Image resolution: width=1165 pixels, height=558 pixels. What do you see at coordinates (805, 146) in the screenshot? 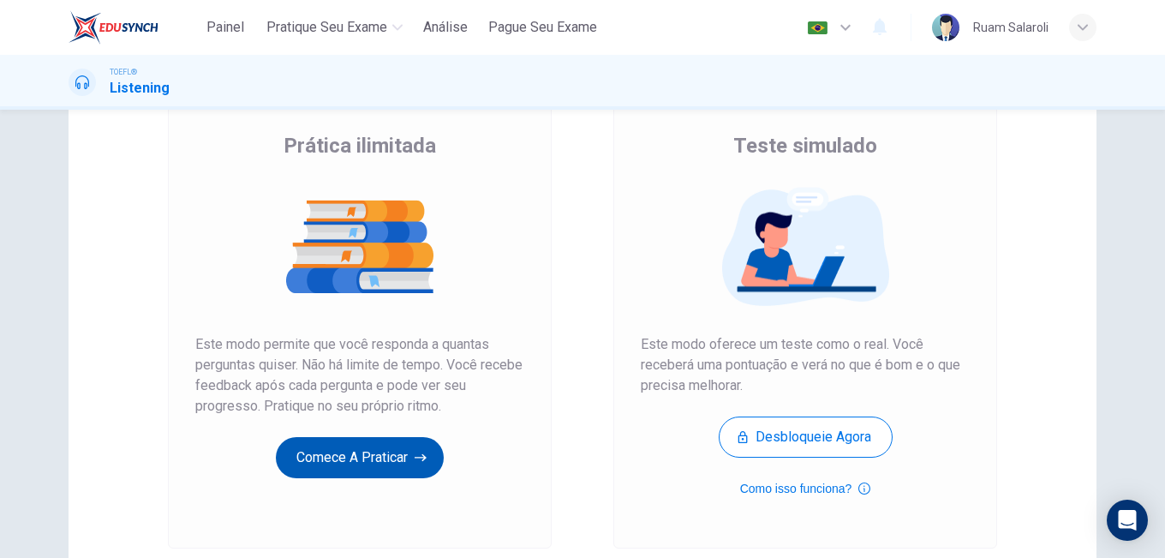
I see `span: Teste simulado` at bounding box center [805, 146].